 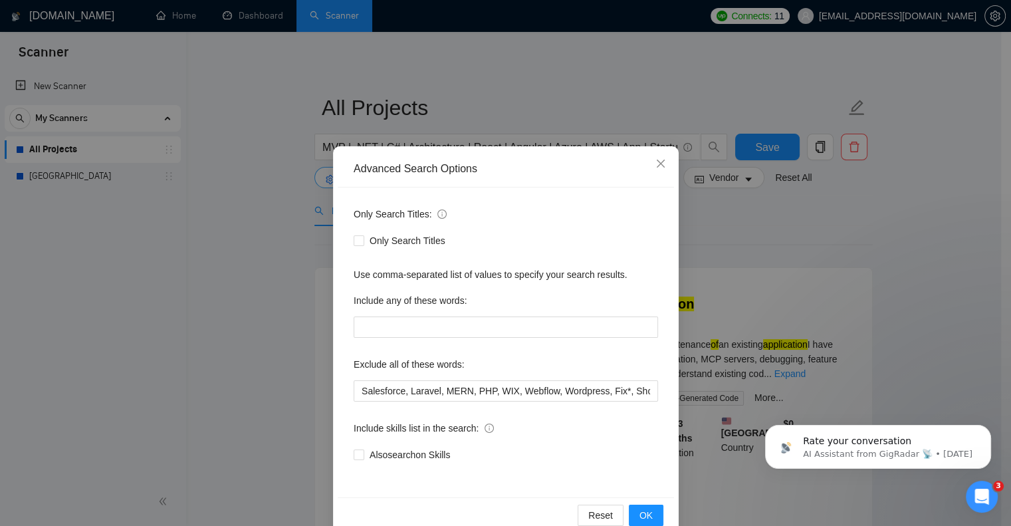 I want to click on button: OK, so click(x=645, y=515).